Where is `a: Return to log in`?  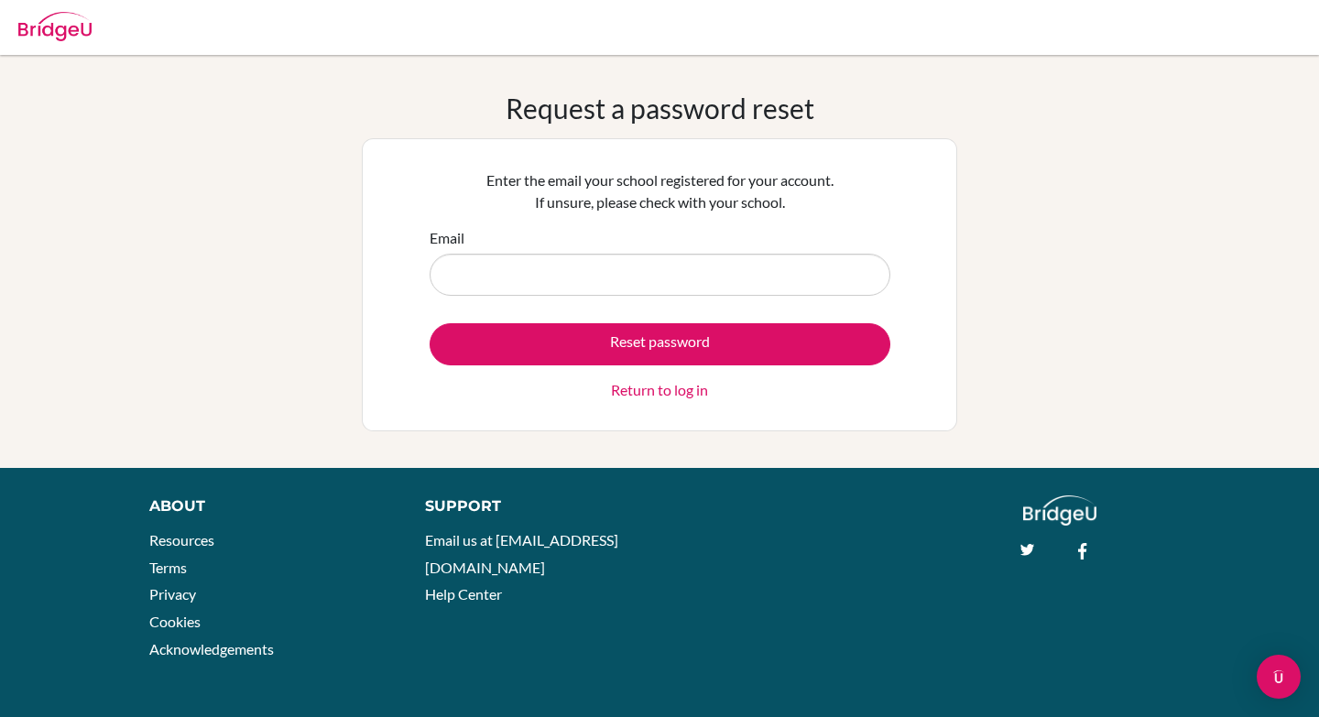 a: Return to log in is located at coordinates (660, 390).